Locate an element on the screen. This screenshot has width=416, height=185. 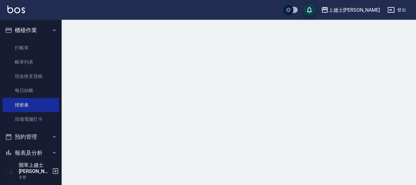
a: 排班表 is located at coordinates (31, 105).